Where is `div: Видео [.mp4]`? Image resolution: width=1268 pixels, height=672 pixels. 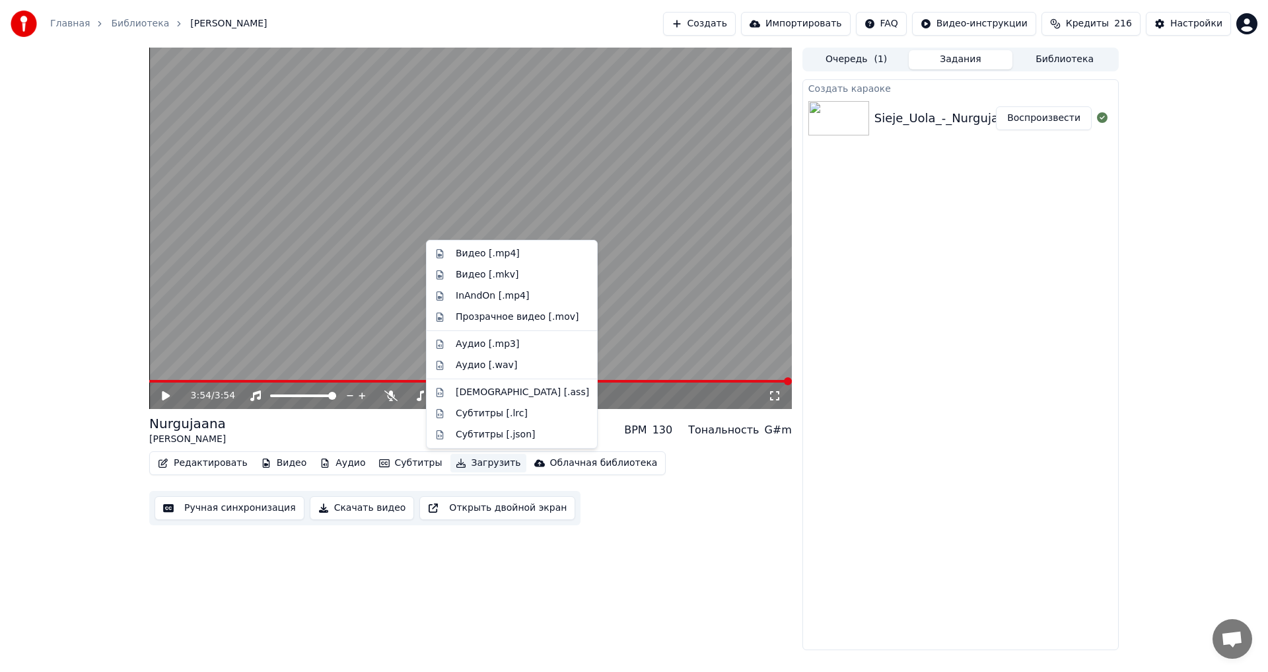
div: Видео [.mp4] is located at coordinates (487, 254).